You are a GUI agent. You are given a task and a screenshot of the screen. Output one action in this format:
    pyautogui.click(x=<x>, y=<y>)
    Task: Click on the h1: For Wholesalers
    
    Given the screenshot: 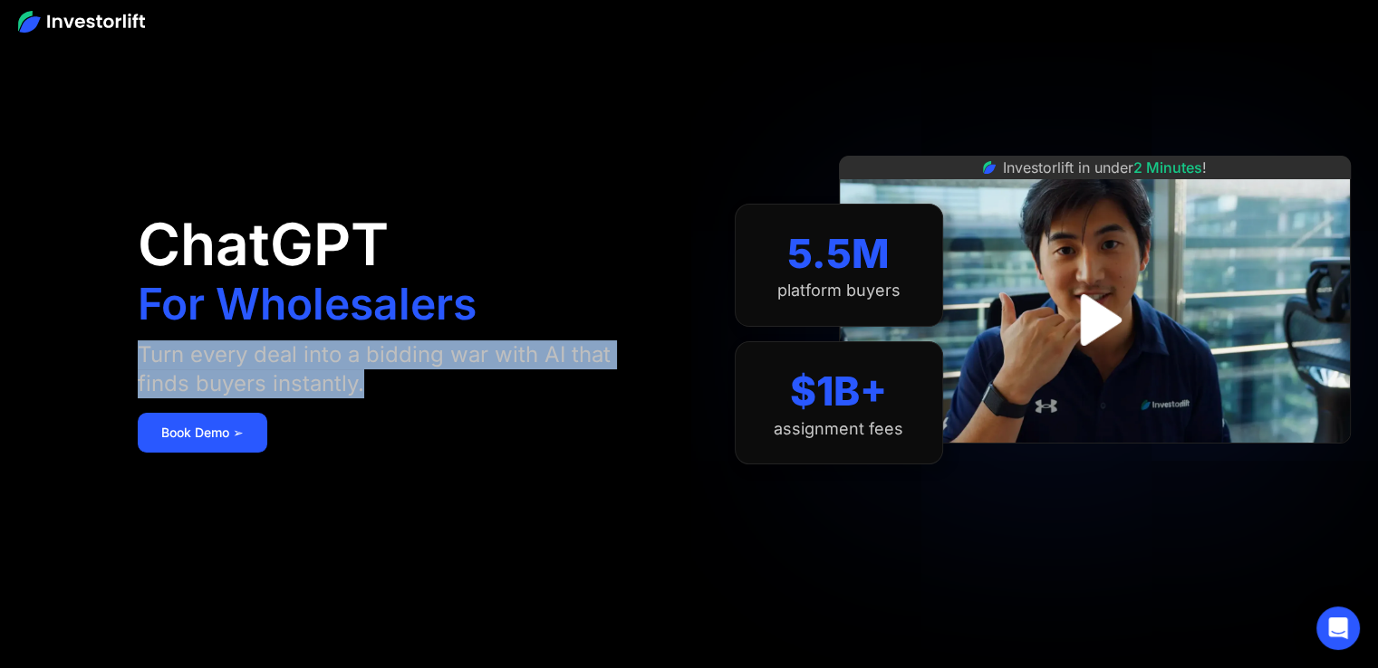 What is the action you would take?
    pyautogui.click(x=307, y=304)
    